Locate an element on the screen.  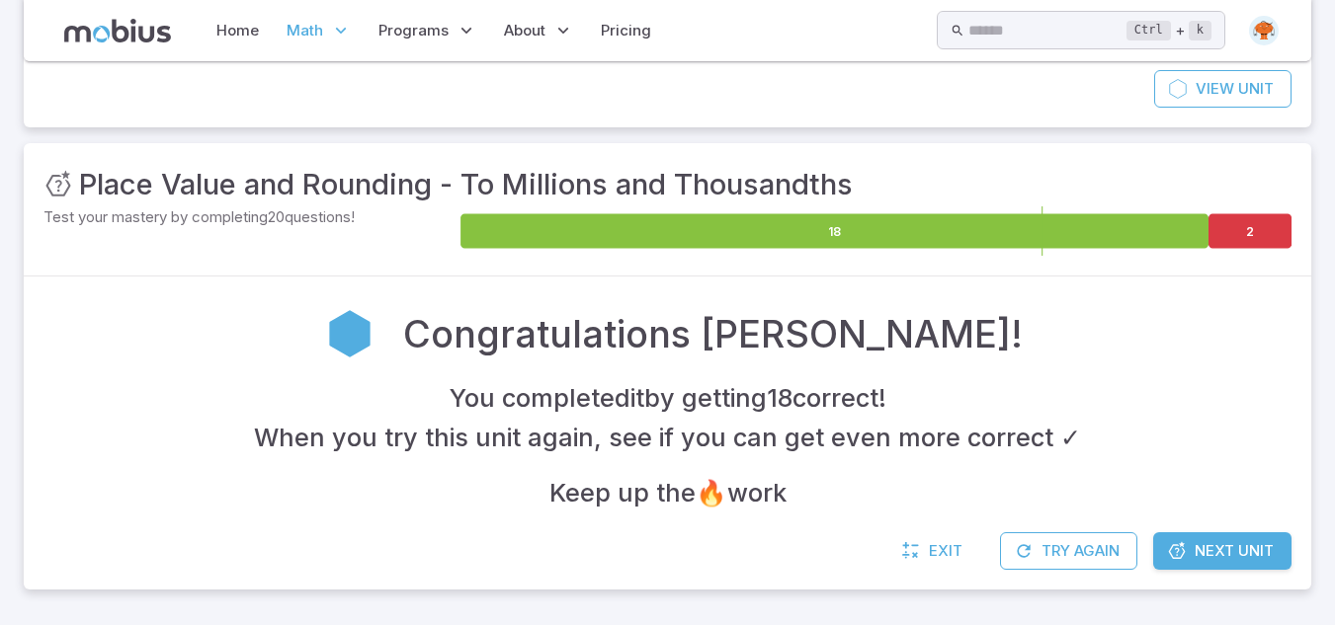
span: Math is located at coordinates (304, 31).